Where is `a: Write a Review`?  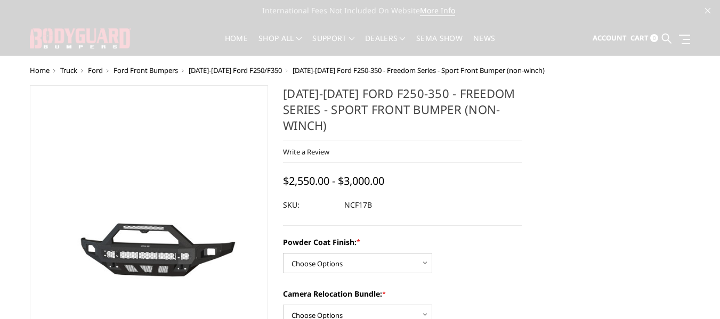
a: Write a Review is located at coordinates (306, 152).